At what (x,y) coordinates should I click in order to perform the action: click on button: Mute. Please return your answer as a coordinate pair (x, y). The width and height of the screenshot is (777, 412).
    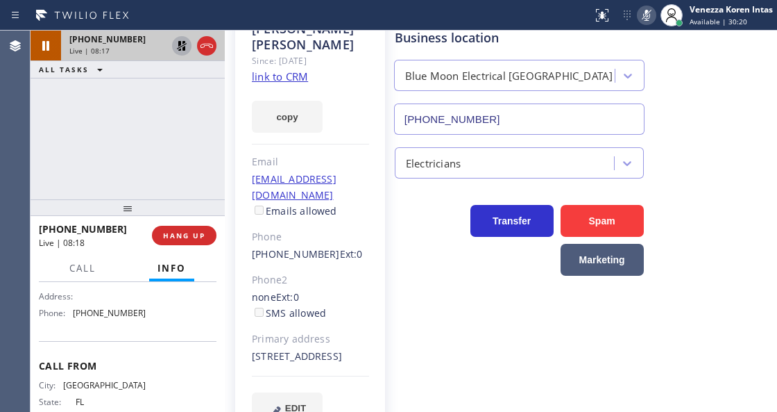
    Looking at the image, I should click on (647, 15).